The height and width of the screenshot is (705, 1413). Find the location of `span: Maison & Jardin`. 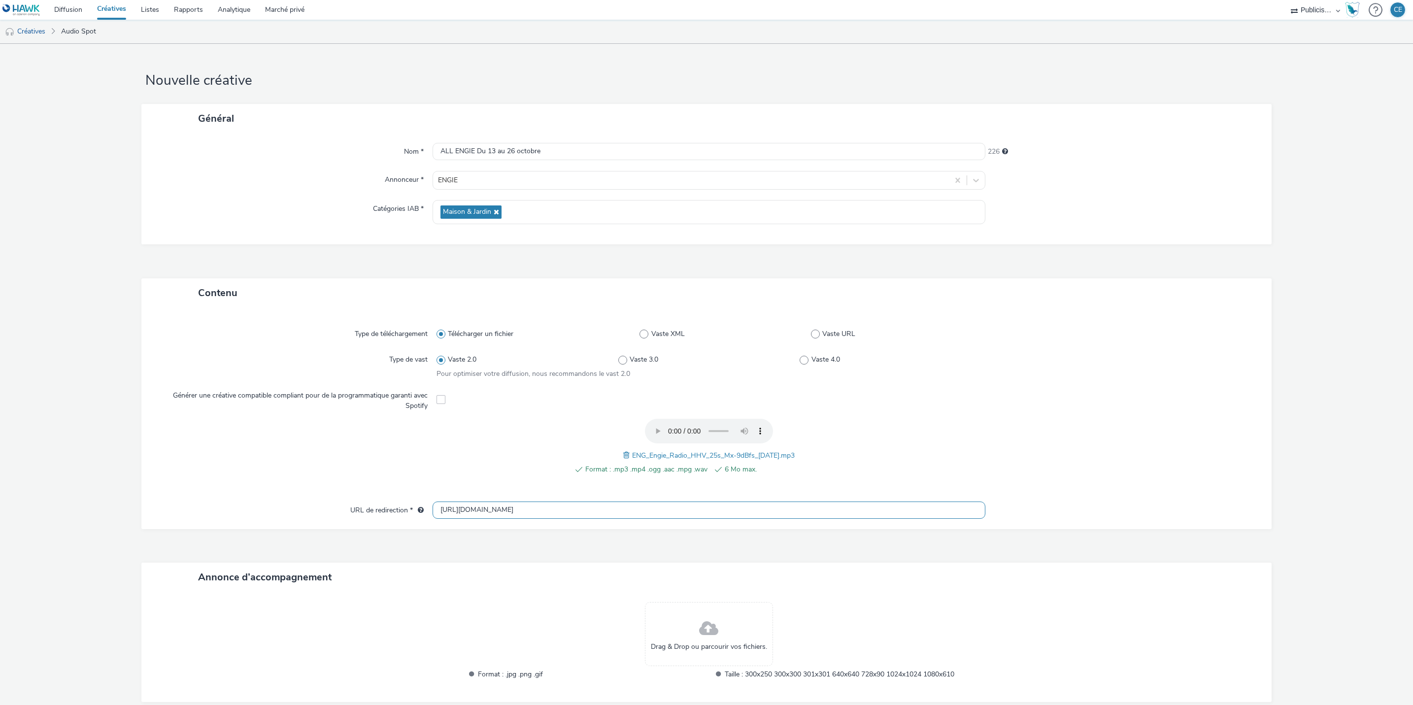

span: Maison & Jardin is located at coordinates (467, 212).